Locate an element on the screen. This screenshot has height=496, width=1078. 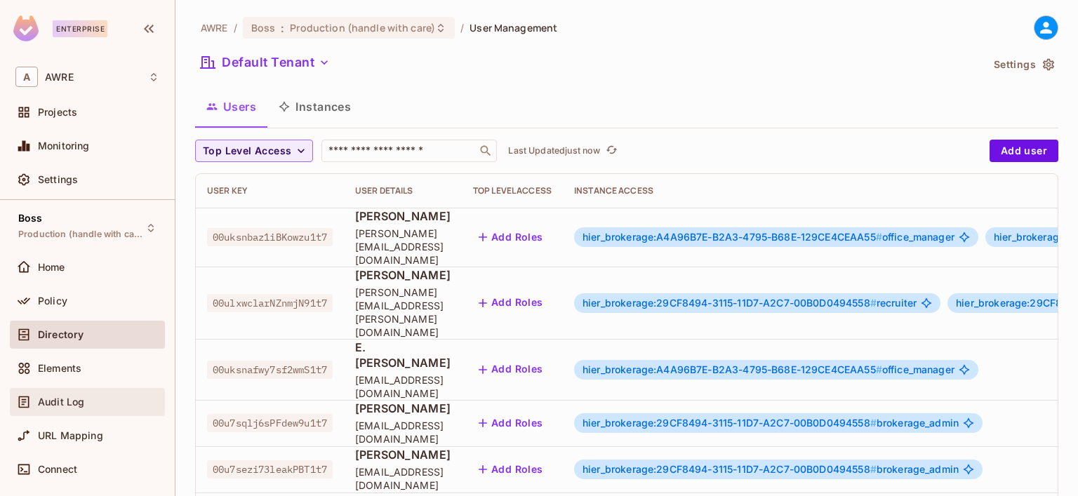
span: Settings is located at coordinates (58, 180).